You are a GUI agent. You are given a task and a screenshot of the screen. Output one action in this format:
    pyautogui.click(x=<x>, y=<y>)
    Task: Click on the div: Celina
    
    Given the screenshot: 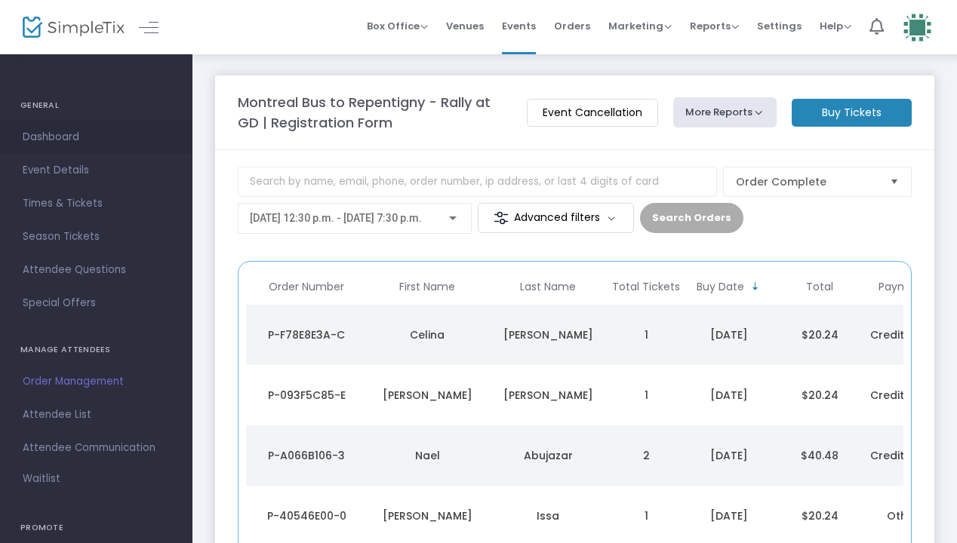 What is the action you would take?
    pyautogui.click(x=427, y=335)
    